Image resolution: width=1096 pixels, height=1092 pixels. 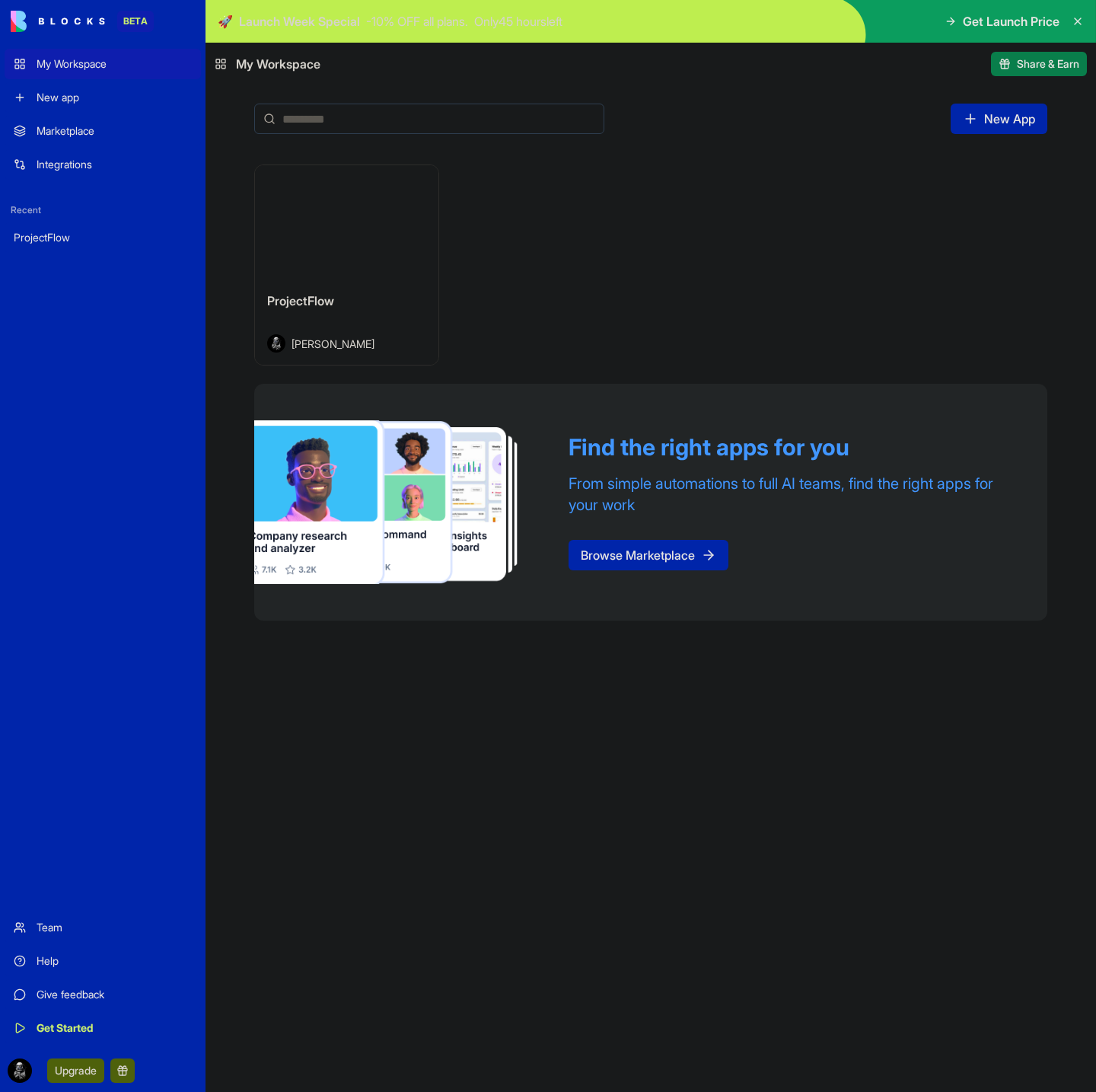 What do you see at coordinates (399, 502) in the screenshot?
I see `img: Frame_181_egmpey.png` at bounding box center [399, 502].